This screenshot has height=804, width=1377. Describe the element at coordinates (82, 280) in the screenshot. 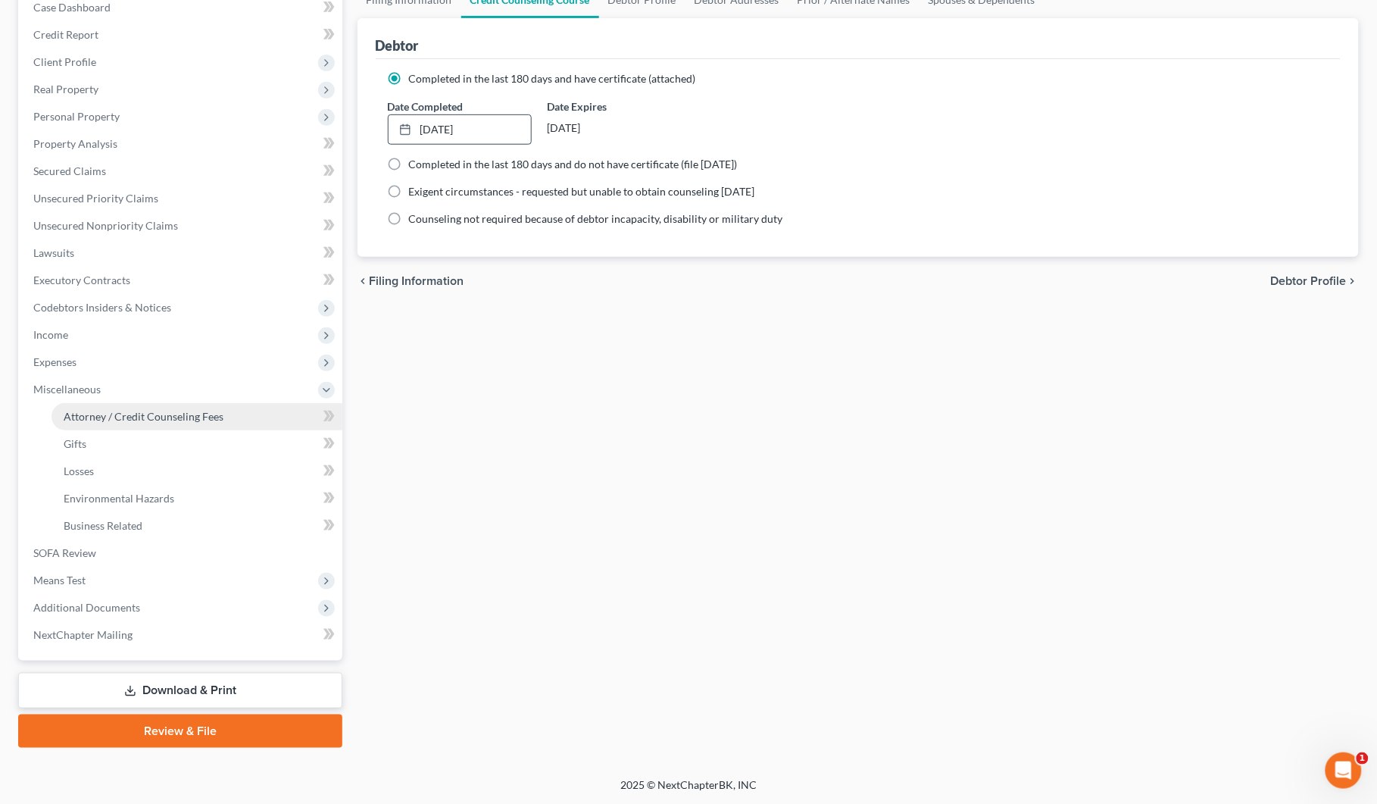

I see `span: Executory Contracts` at that location.